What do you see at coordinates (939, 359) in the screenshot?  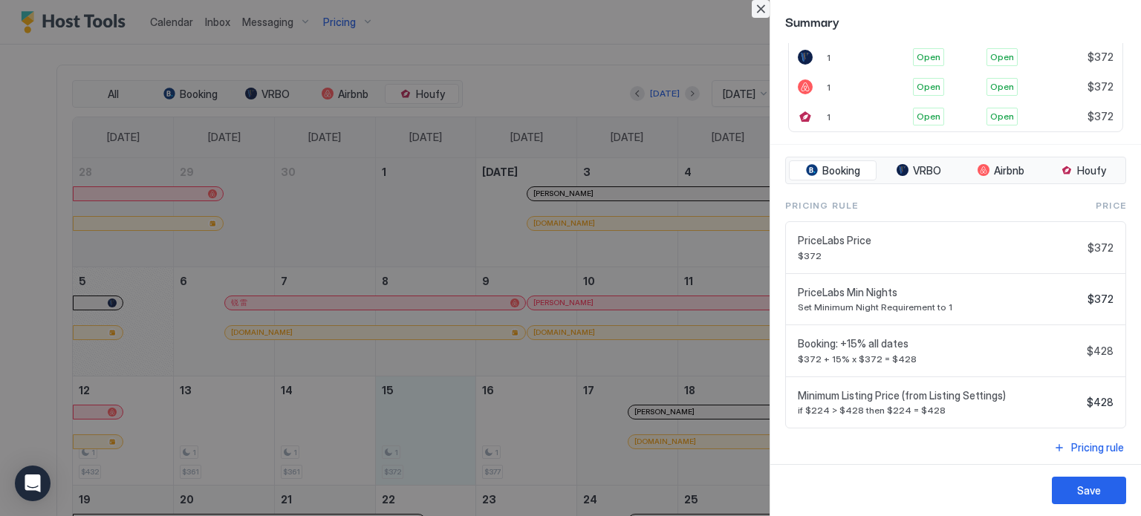 I see `span: $372 + 15% x $372 = $428` at bounding box center [939, 359].